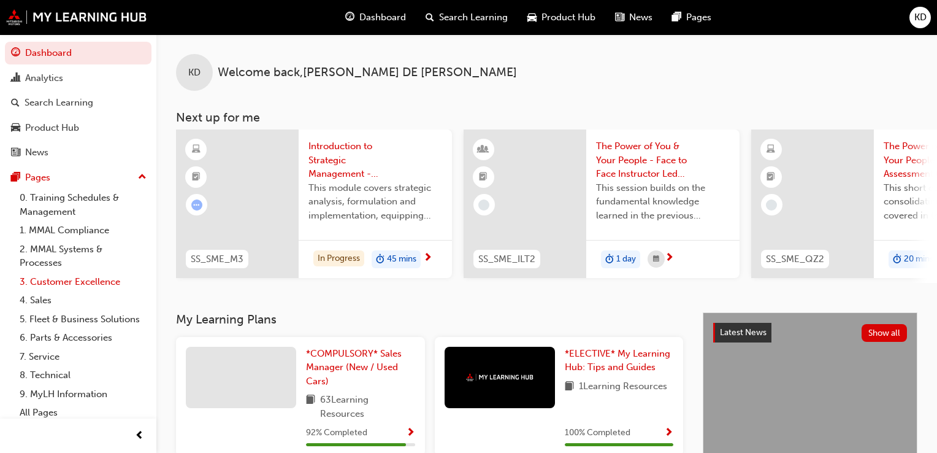  Describe the element at coordinates (361, 367) in the screenshot. I see `a: *COMPULSORY* Sales Manager (New / Used Cars)` at that location.